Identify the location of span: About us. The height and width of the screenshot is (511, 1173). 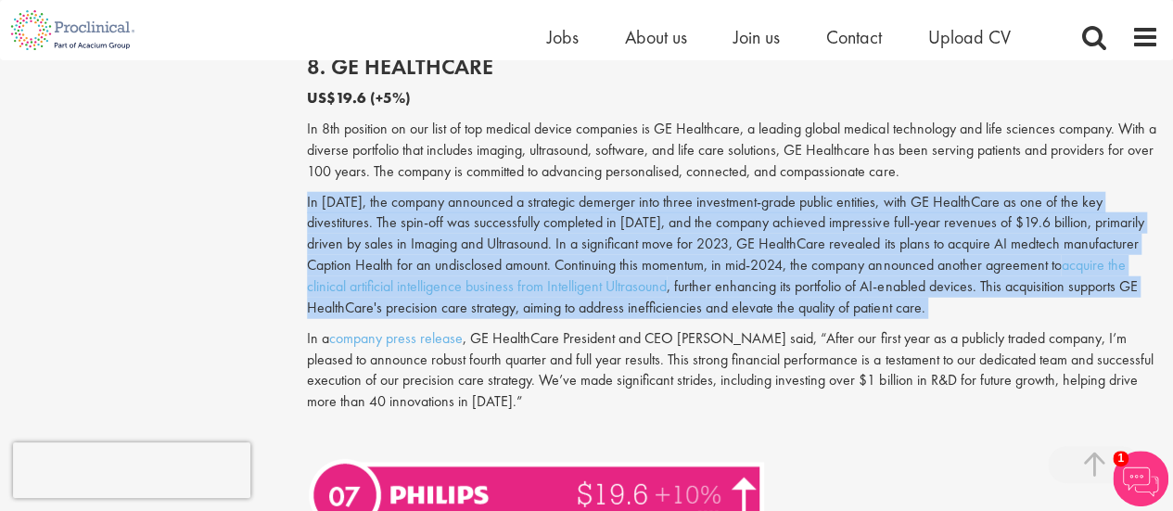
(656, 37).